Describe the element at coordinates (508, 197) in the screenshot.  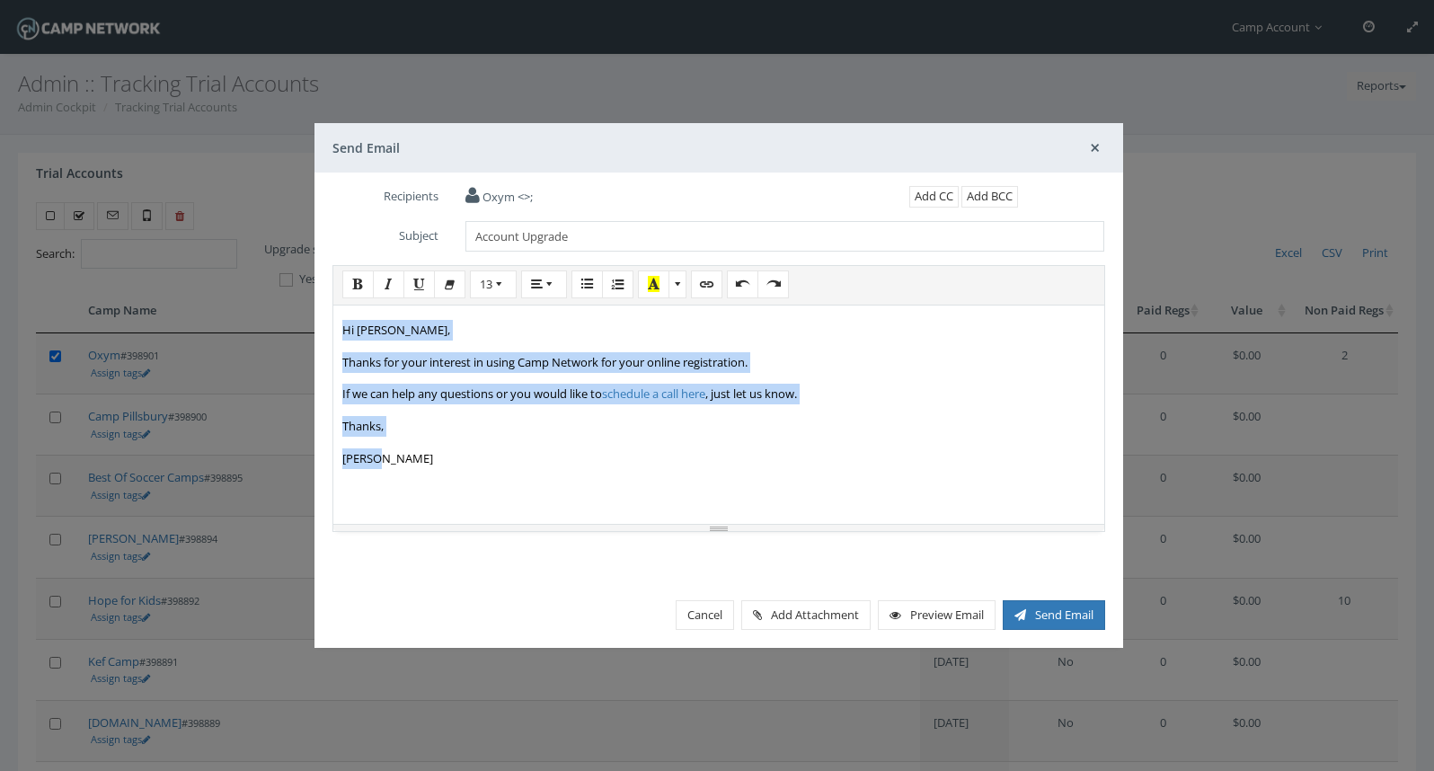
I see `span: Oxym <>;` at that location.